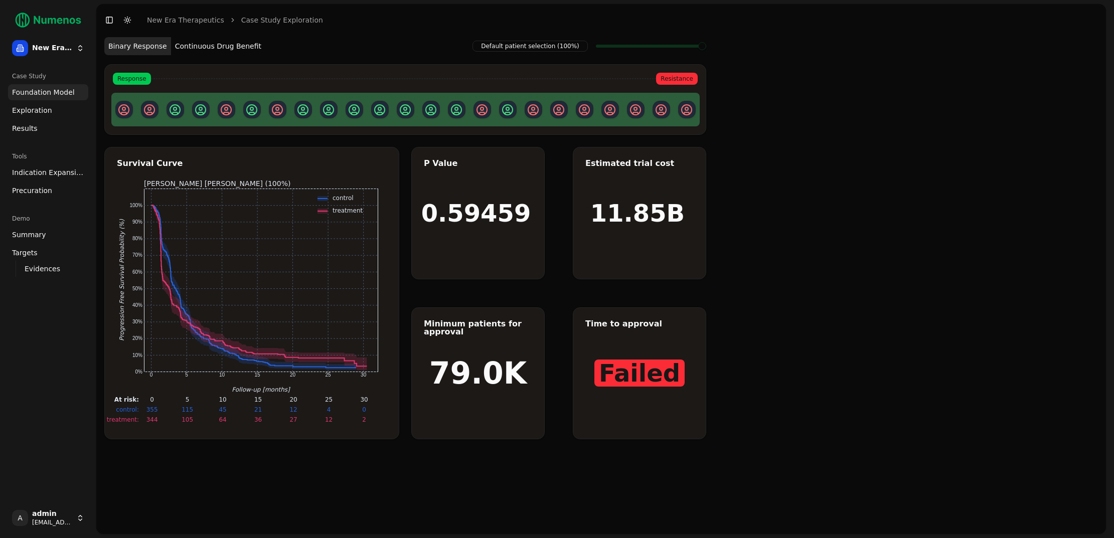 The width and height of the screenshot is (1114, 538). Describe the element at coordinates (187, 410) in the screenshot. I see `text: 115` at that location.